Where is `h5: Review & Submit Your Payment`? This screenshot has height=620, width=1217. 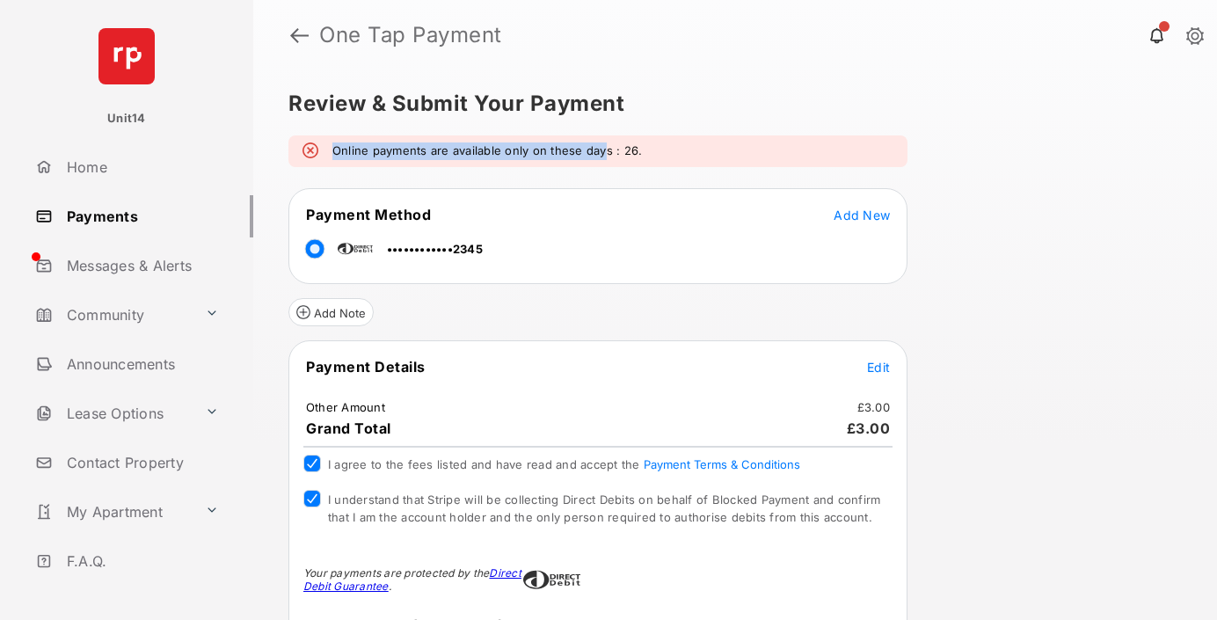 h5: Review & Submit Your Payment is located at coordinates (728, 104).